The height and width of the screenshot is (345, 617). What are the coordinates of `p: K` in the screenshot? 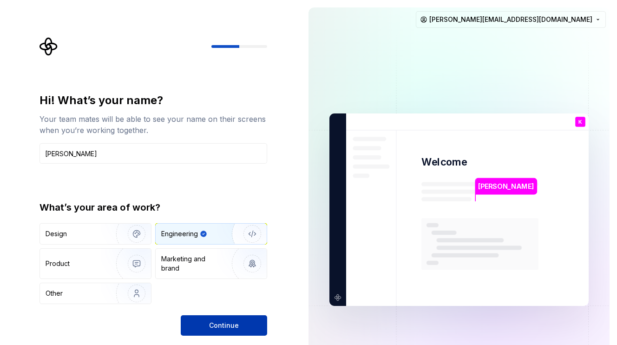 It's located at (581, 122).